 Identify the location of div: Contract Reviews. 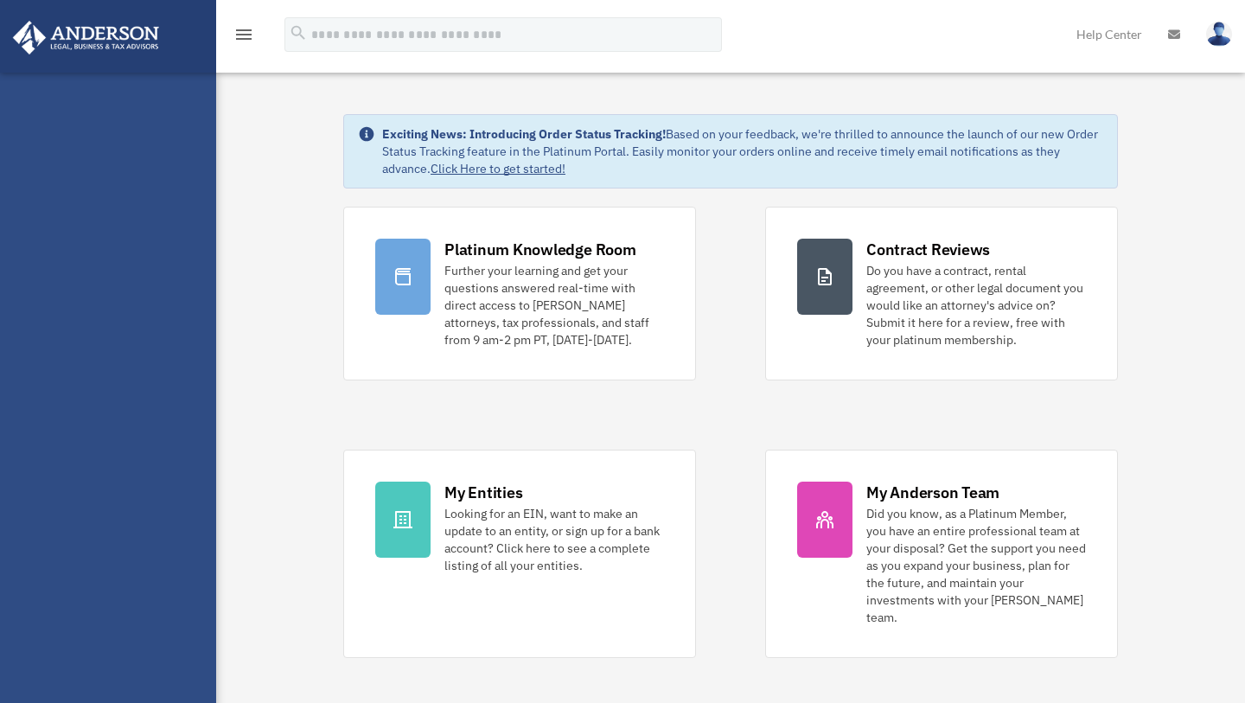
(928, 249).